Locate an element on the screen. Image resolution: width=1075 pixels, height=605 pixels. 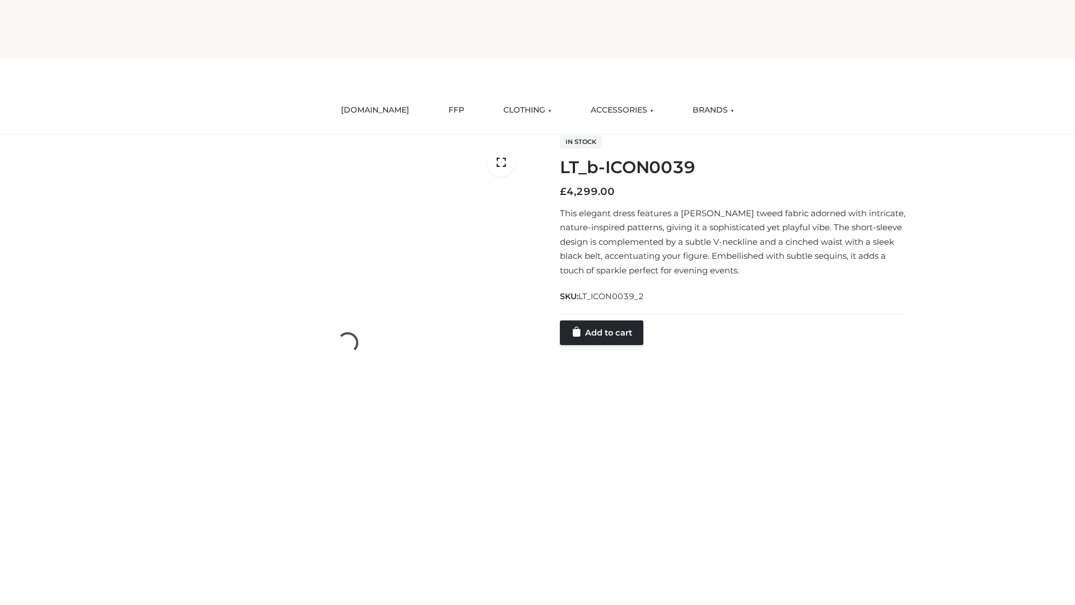
span: LT_ICON0039_2 is located at coordinates (611, 296).